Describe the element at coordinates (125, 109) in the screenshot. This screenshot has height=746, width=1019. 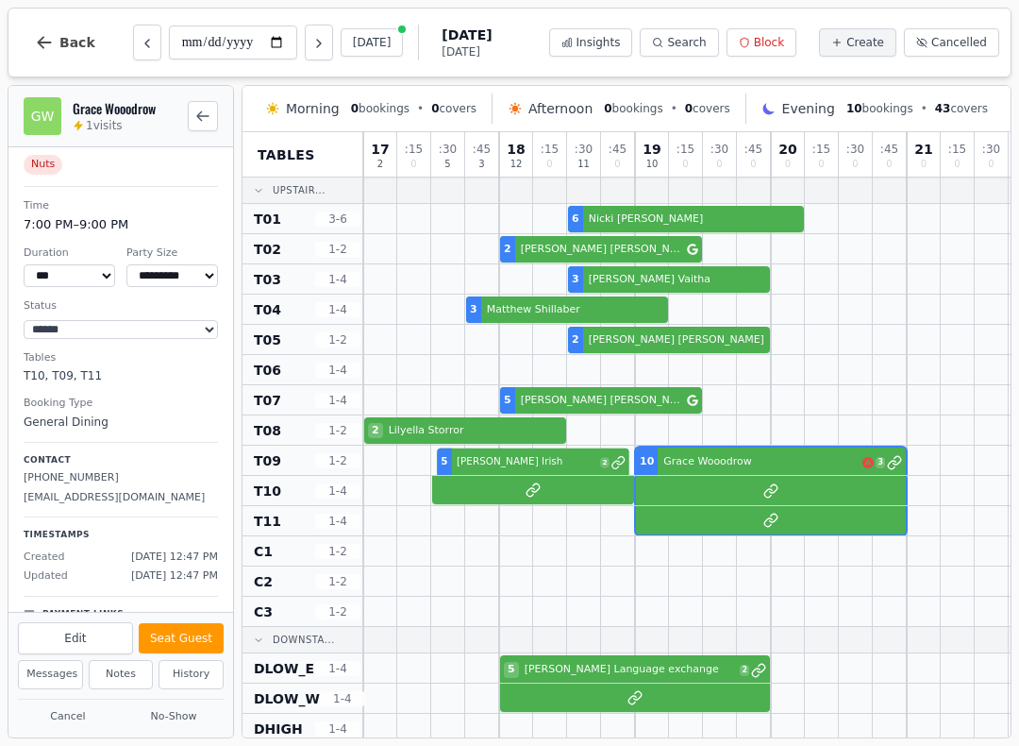
I see `h2: Grace Wooodrow` at that location.